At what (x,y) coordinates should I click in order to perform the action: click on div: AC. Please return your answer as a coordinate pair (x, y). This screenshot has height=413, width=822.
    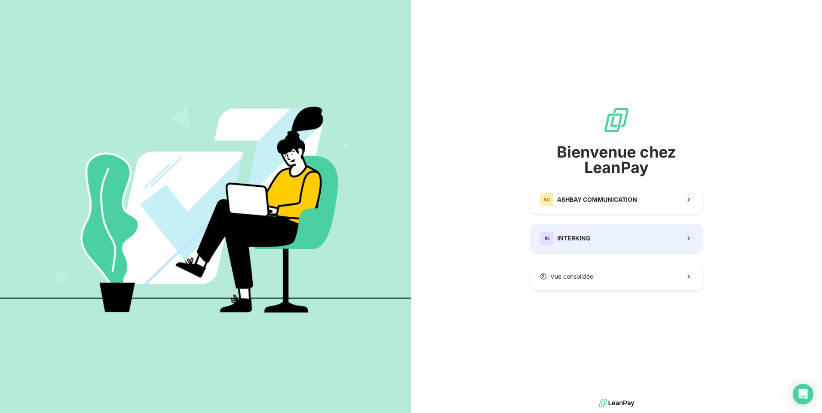
    Looking at the image, I should click on (547, 200).